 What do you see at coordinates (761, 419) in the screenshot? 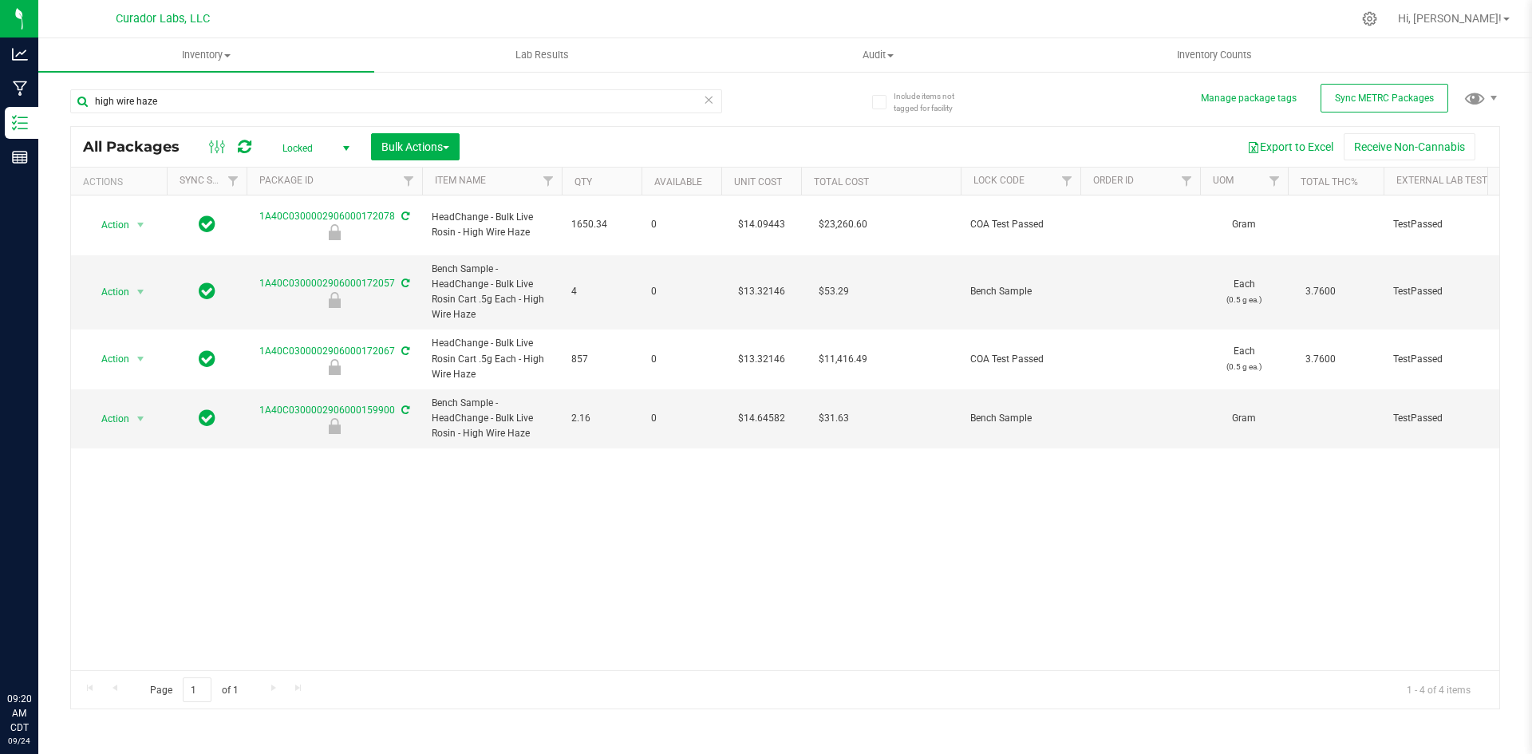
I see `td: $14.64582` at bounding box center [761, 419].